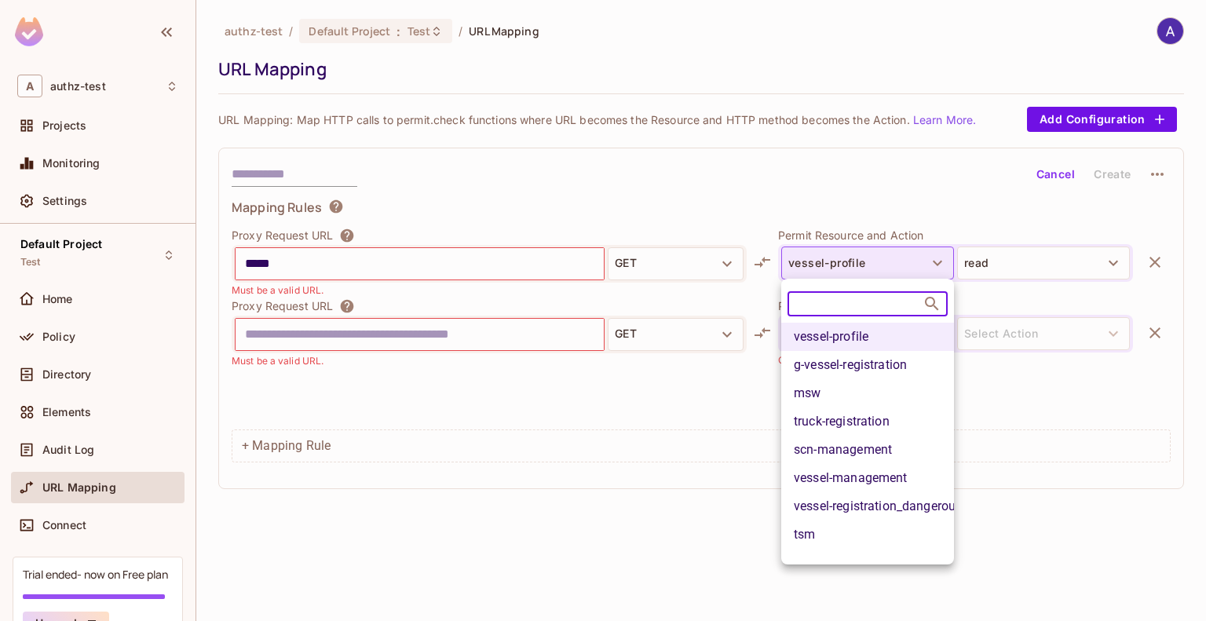  What do you see at coordinates (867, 337) in the screenshot?
I see `li: vessel-profile` at bounding box center [867, 337].